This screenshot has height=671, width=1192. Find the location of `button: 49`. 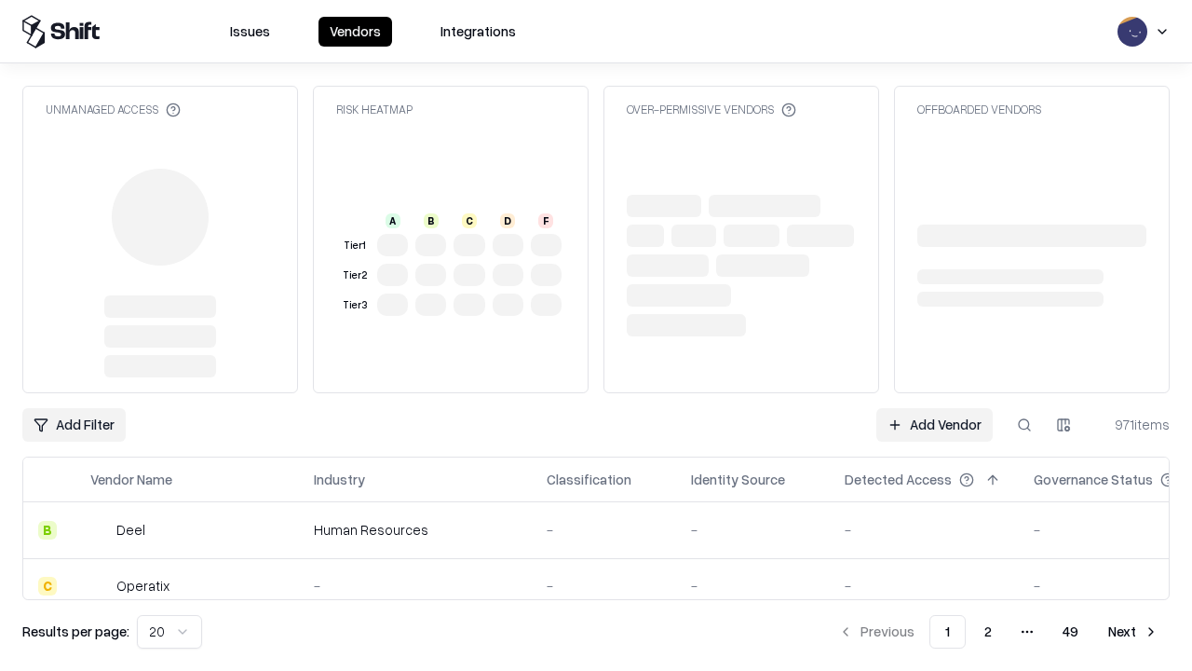

button: 49 is located at coordinates (1070, 632).